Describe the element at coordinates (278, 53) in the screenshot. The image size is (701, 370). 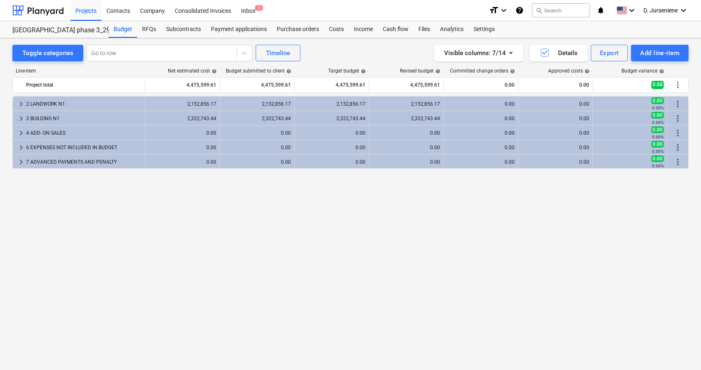
I see `div: Timeline` at that location.